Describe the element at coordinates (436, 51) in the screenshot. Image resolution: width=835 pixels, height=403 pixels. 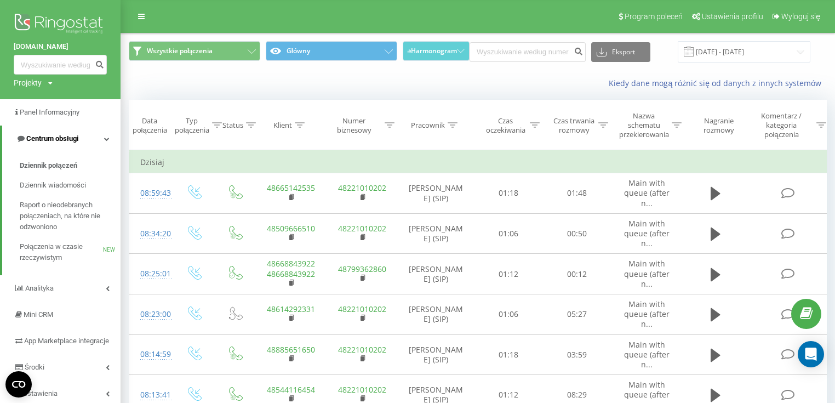
I see `button: Harmonogram` at that location.